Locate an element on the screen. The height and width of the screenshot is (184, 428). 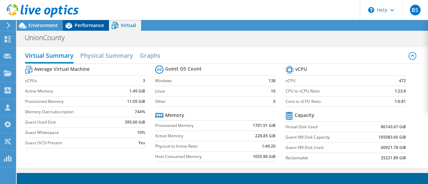
label: Linux is located at coordinates (207, 91).